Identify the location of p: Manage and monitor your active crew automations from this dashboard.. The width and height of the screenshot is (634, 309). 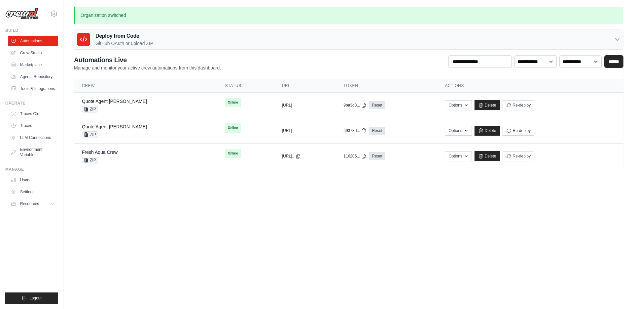
(147, 68).